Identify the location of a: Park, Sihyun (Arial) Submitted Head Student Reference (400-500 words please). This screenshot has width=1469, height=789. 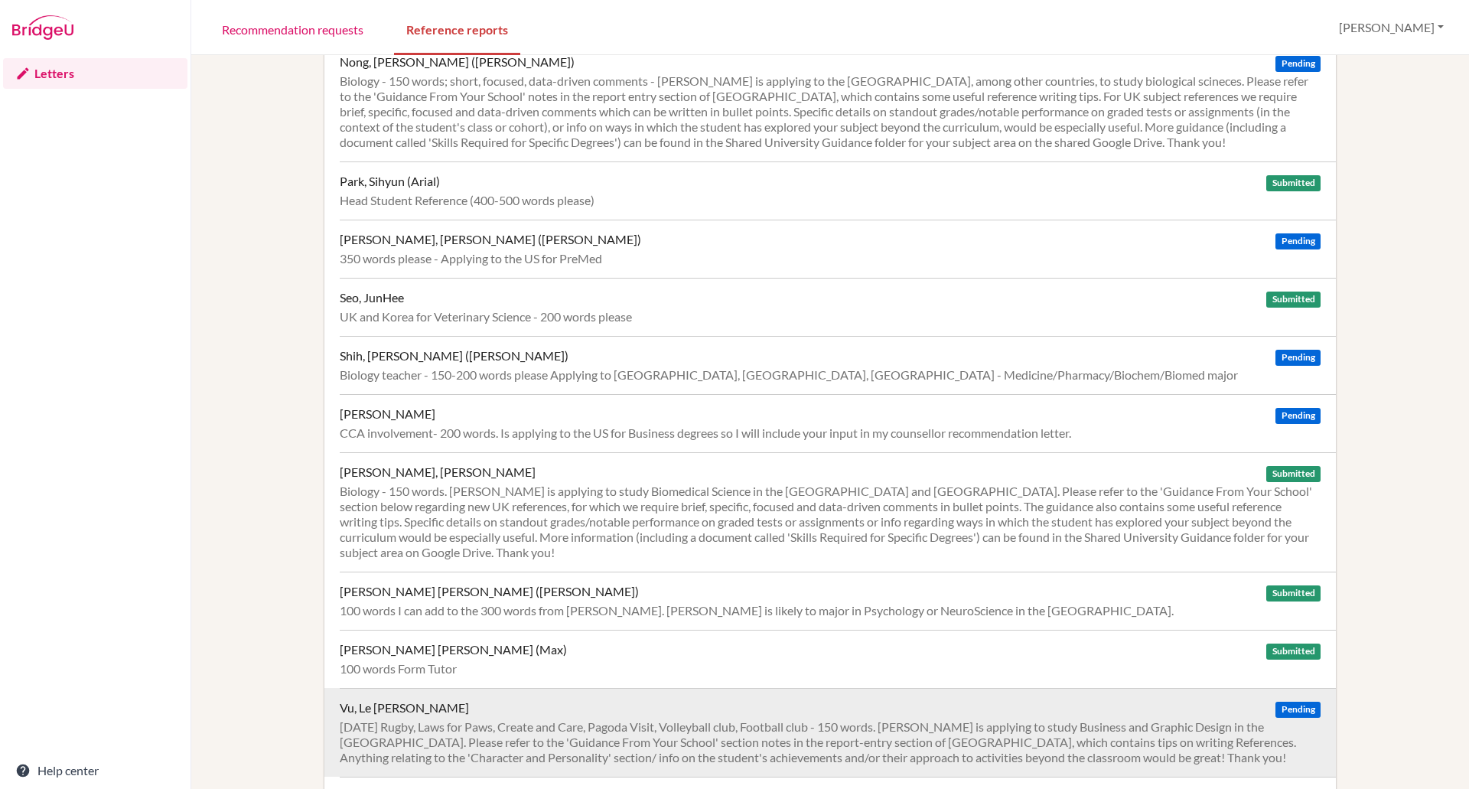
(838, 190).